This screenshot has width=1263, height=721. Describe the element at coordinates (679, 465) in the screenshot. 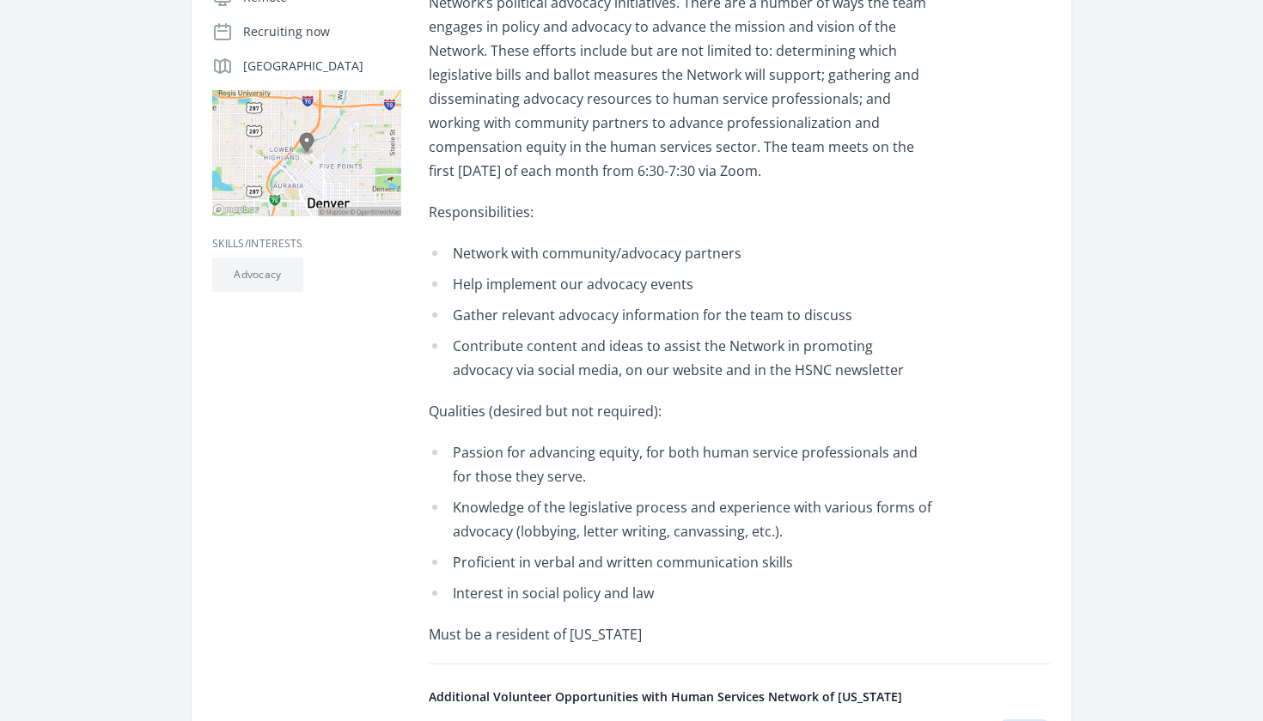

I see `li: Passion for advancing equity, for both human service professionals and for those they serve.` at that location.